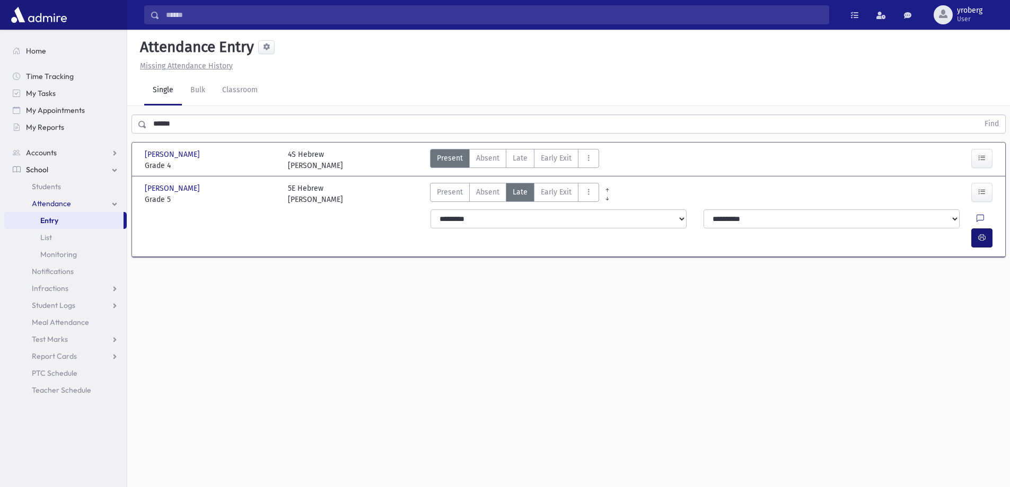 This screenshot has width=1010, height=487. What do you see at coordinates (992, 124) in the screenshot?
I see `button: Find` at bounding box center [992, 124].